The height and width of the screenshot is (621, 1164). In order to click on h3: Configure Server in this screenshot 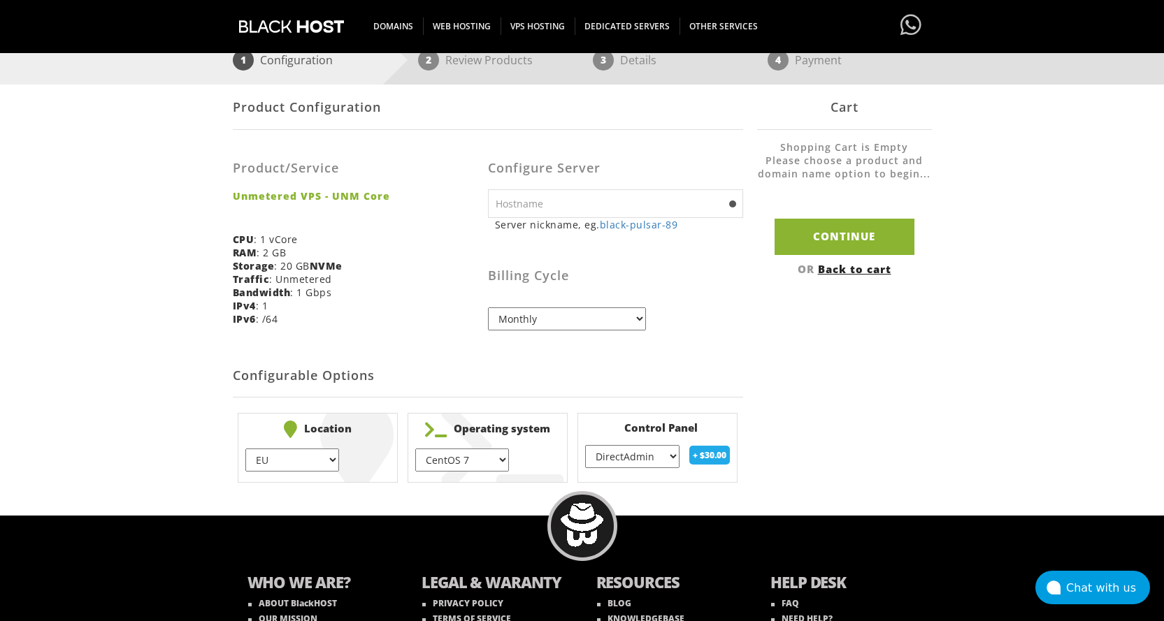, I will do `click(615, 168)`.